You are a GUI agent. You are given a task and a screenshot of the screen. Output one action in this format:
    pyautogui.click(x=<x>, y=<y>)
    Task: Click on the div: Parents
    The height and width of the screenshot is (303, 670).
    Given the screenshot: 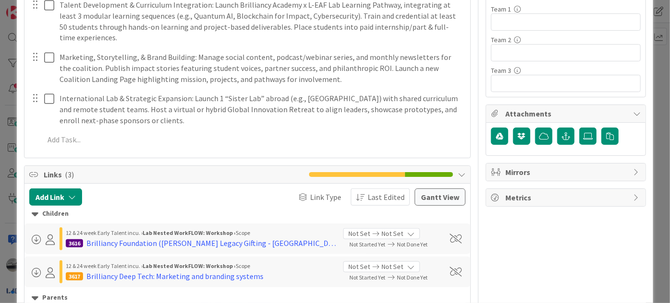 What is the action you would take?
    pyautogui.click(x=247, y=298)
    